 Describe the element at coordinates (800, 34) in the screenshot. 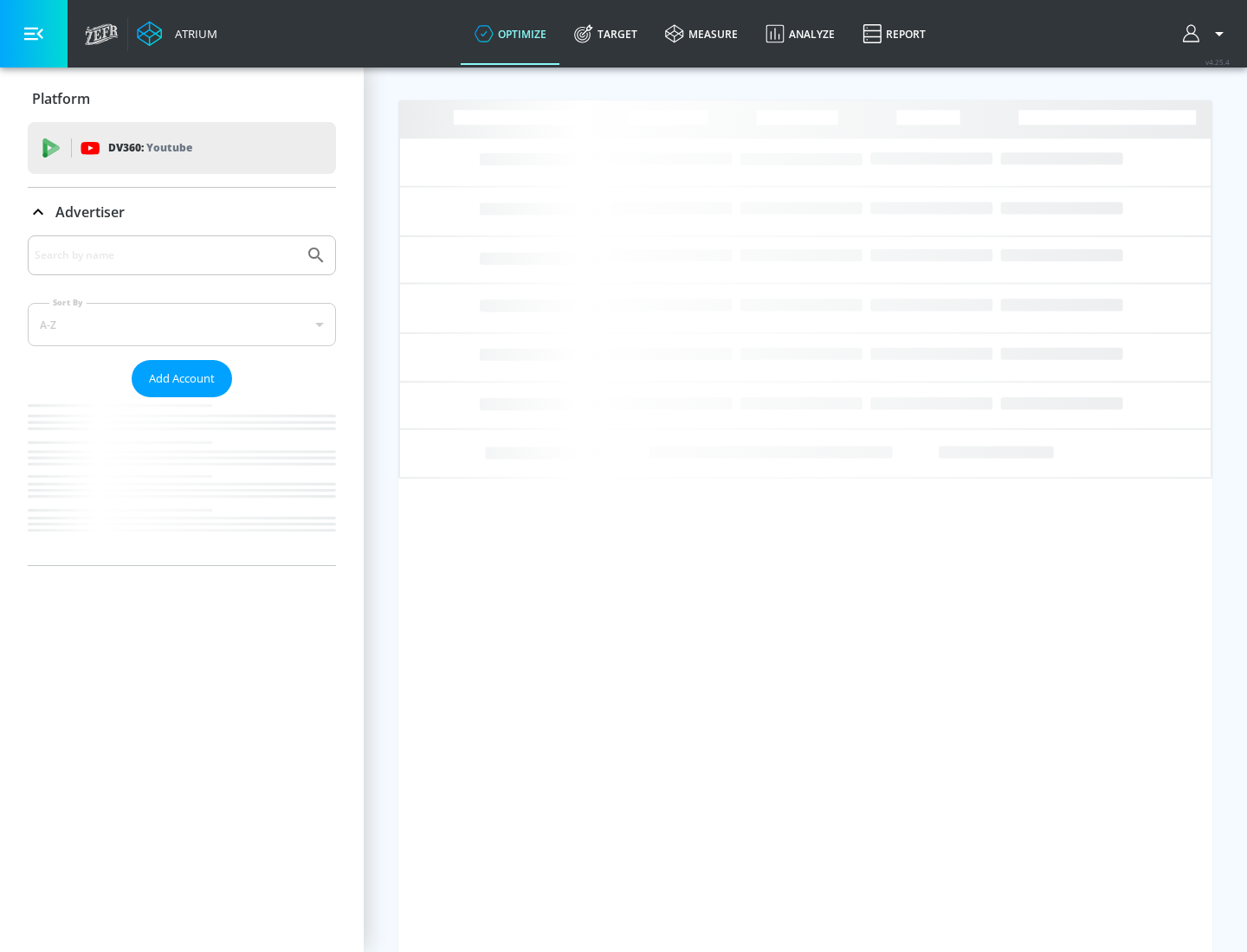

I see `a: Analyze` at that location.